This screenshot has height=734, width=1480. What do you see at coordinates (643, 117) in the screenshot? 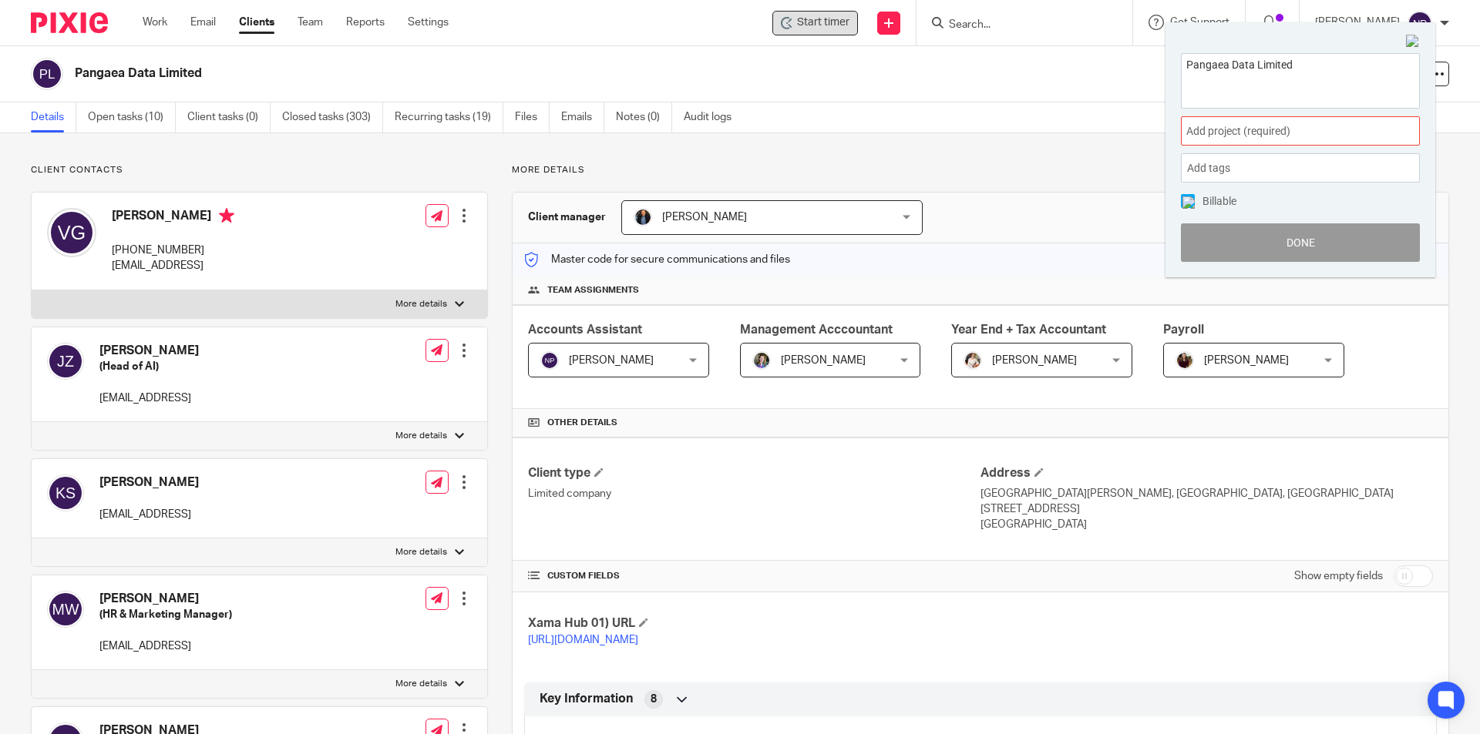
I see `a: Notes (0)` at bounding box center [643, 117].